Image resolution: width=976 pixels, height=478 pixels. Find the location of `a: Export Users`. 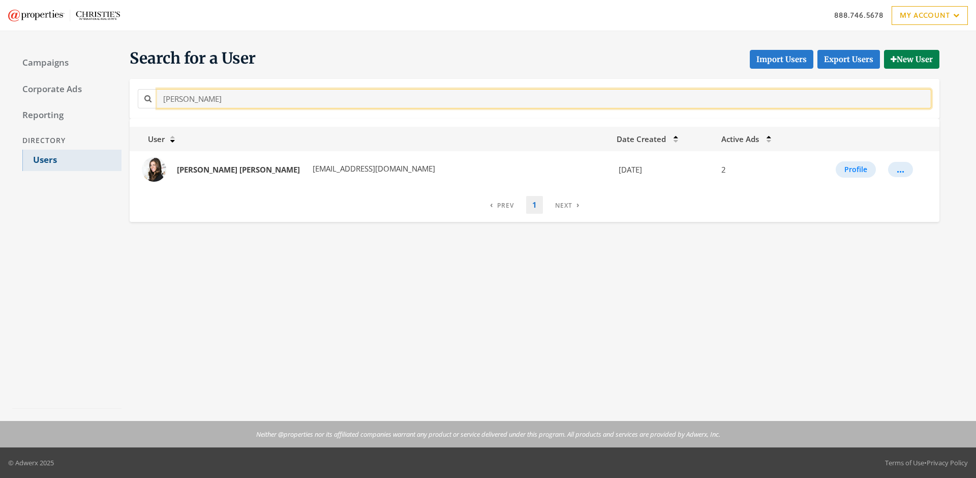

a: Export Users is located at coordinates (849, 59).